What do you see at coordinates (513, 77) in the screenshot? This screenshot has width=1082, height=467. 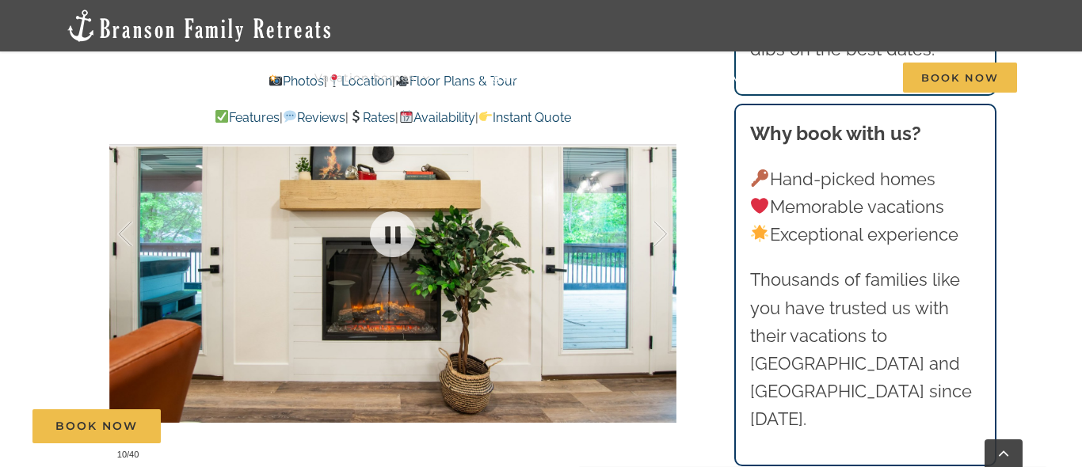 I see `a: Things to do` at bounding box center [513, 77].